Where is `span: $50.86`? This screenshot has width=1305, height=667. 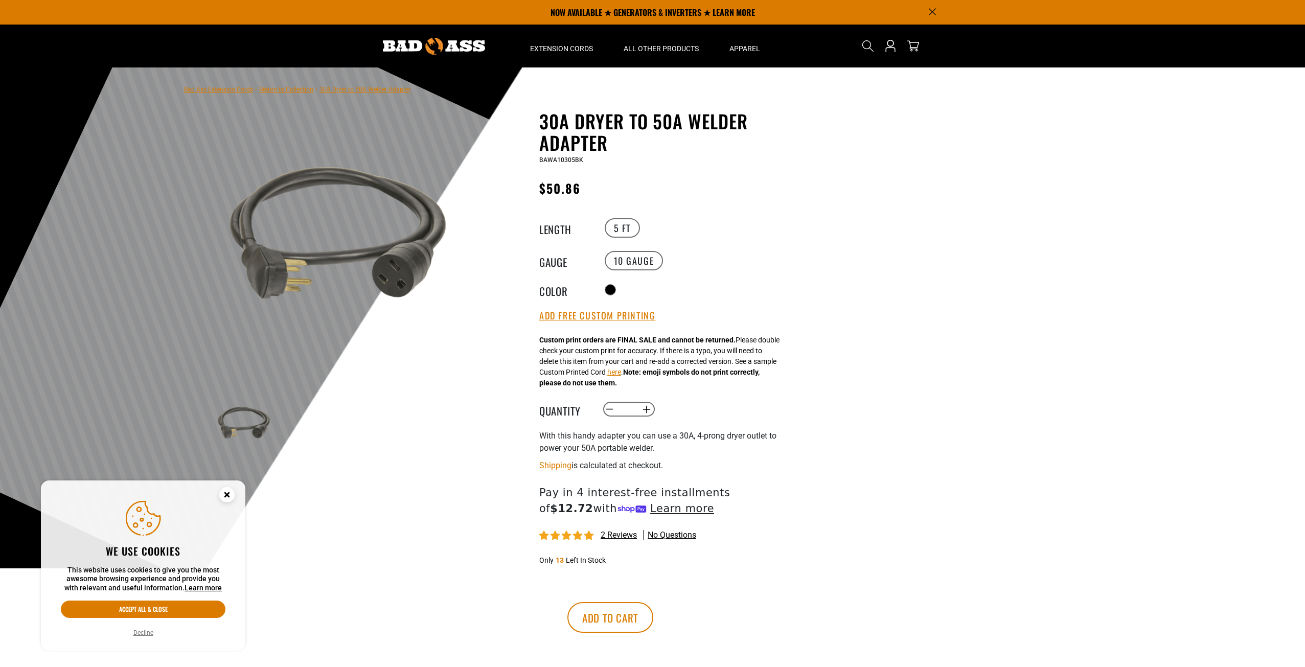
span: $50.86 is located at coordinates (560, 188).